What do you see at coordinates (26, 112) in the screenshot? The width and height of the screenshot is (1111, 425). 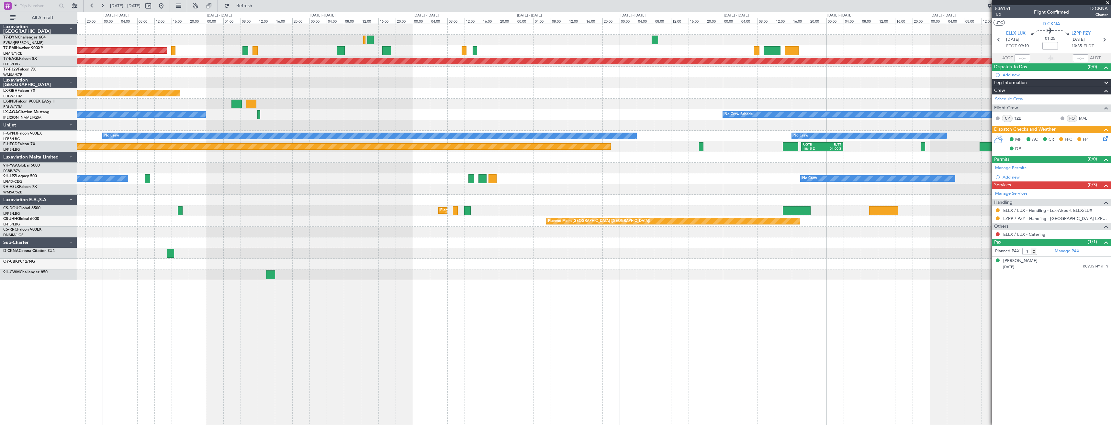 I see `a: LX-AOACitation Mustang` at bounding box center [26, 112].